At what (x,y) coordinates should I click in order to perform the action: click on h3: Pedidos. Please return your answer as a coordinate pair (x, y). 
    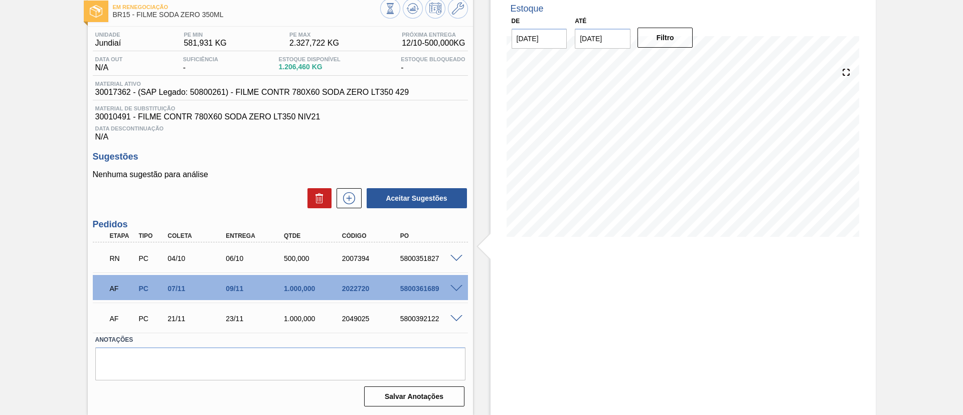
    Looking at the image, I should click on (280, 224).